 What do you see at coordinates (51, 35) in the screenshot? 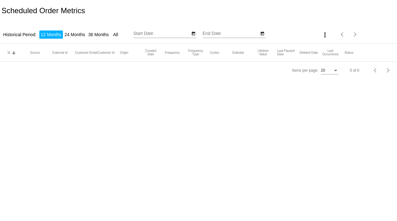
I see `li: 12 Months` at bounding box center [51, 35].